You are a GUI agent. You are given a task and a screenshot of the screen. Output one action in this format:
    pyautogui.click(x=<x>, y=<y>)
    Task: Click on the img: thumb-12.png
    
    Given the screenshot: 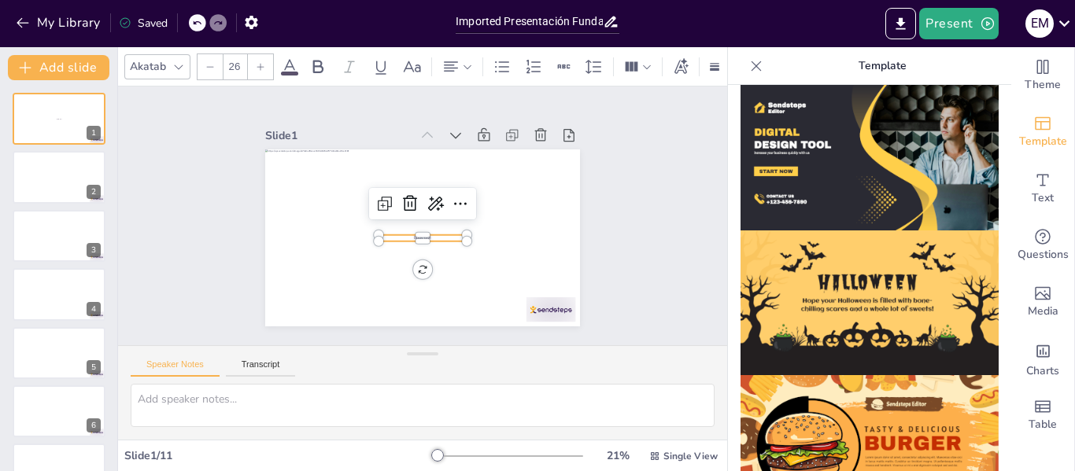 What is the action you would take?
    pyautogui.click(x=869, y=157)
    